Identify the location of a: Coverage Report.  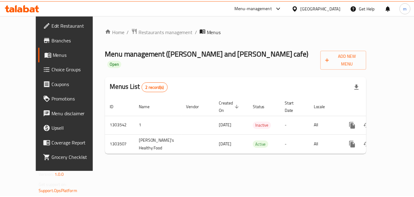
(72, 143).